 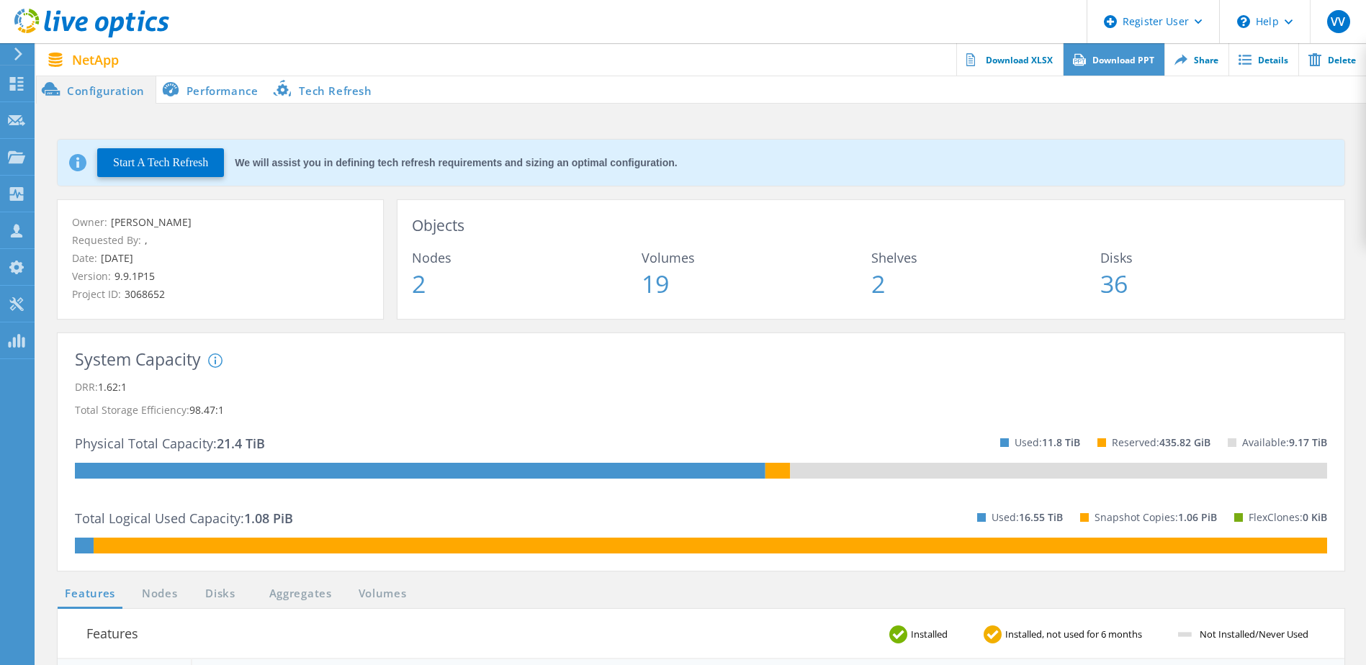 I want to click on a: Volumes, so click(x=382, y=594).